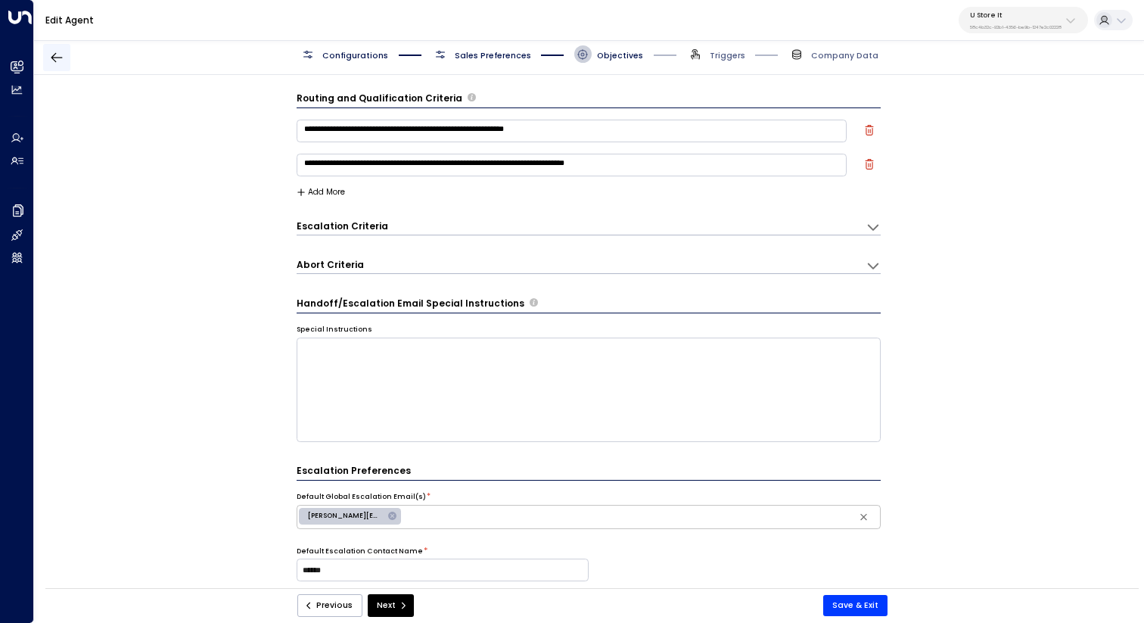  I want to click on p: 58c4b32c-92b1-4356-be9b-1247e2c02228, so click(1015, 27).